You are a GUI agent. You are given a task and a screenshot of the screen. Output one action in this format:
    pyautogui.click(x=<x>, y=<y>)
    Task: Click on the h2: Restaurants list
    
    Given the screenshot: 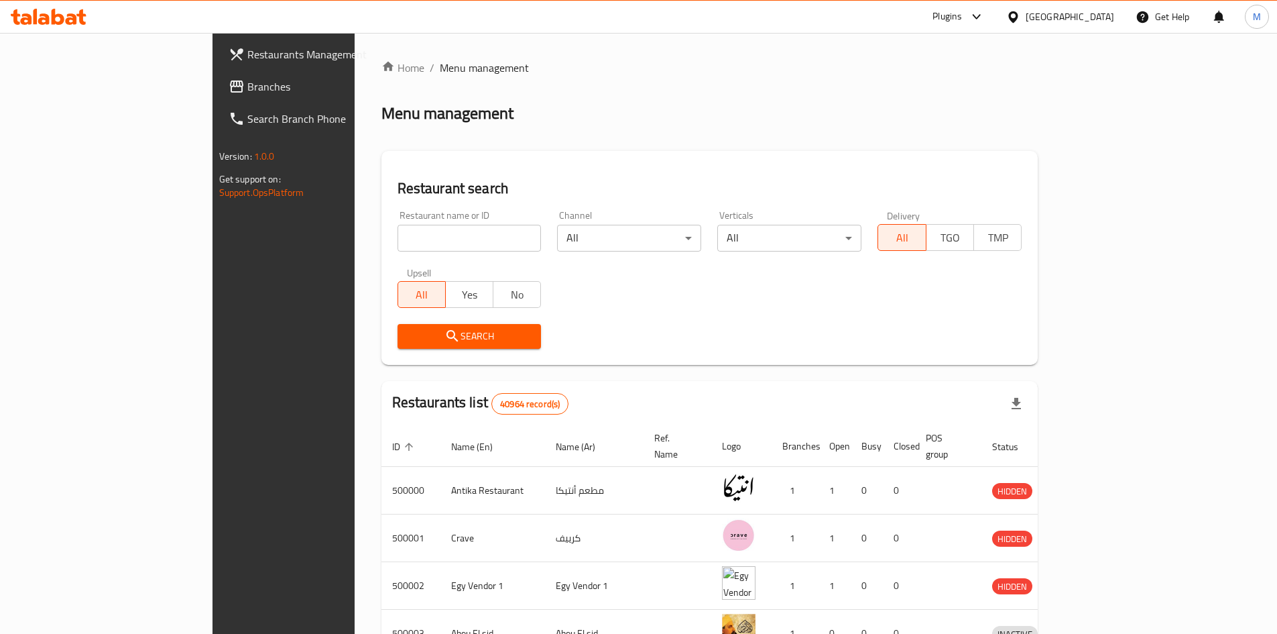 What is the action you would take?
    pyautogui.click(x=481, y=403)
    